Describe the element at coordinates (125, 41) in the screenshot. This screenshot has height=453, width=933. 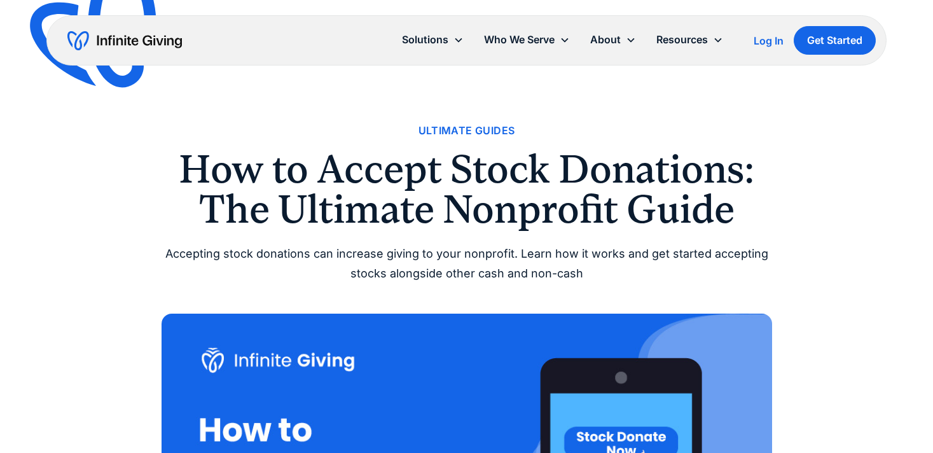
I see `a: home` at that location.